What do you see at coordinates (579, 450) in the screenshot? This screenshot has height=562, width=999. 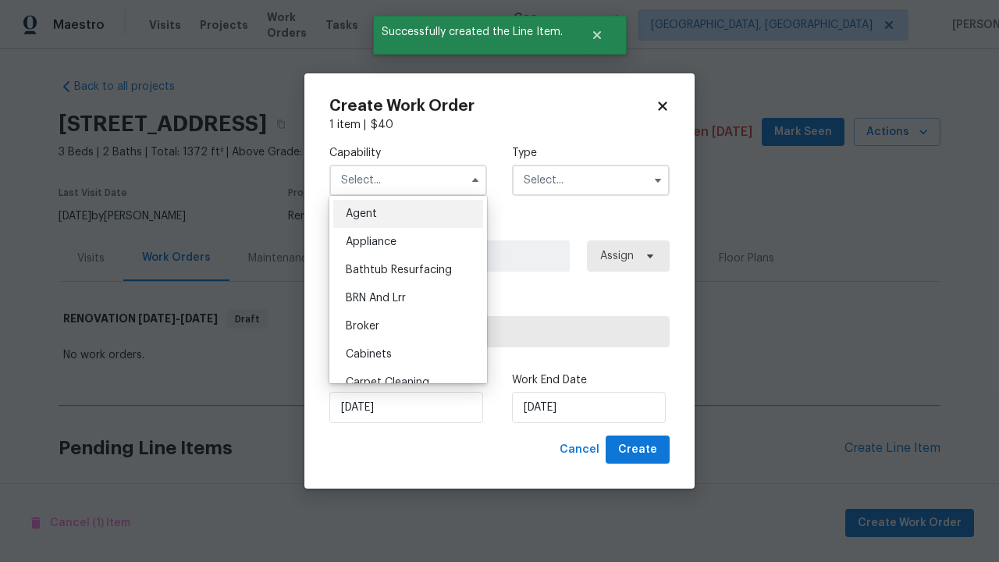 I see `span: Cancel` at bounding box center [579, 450].